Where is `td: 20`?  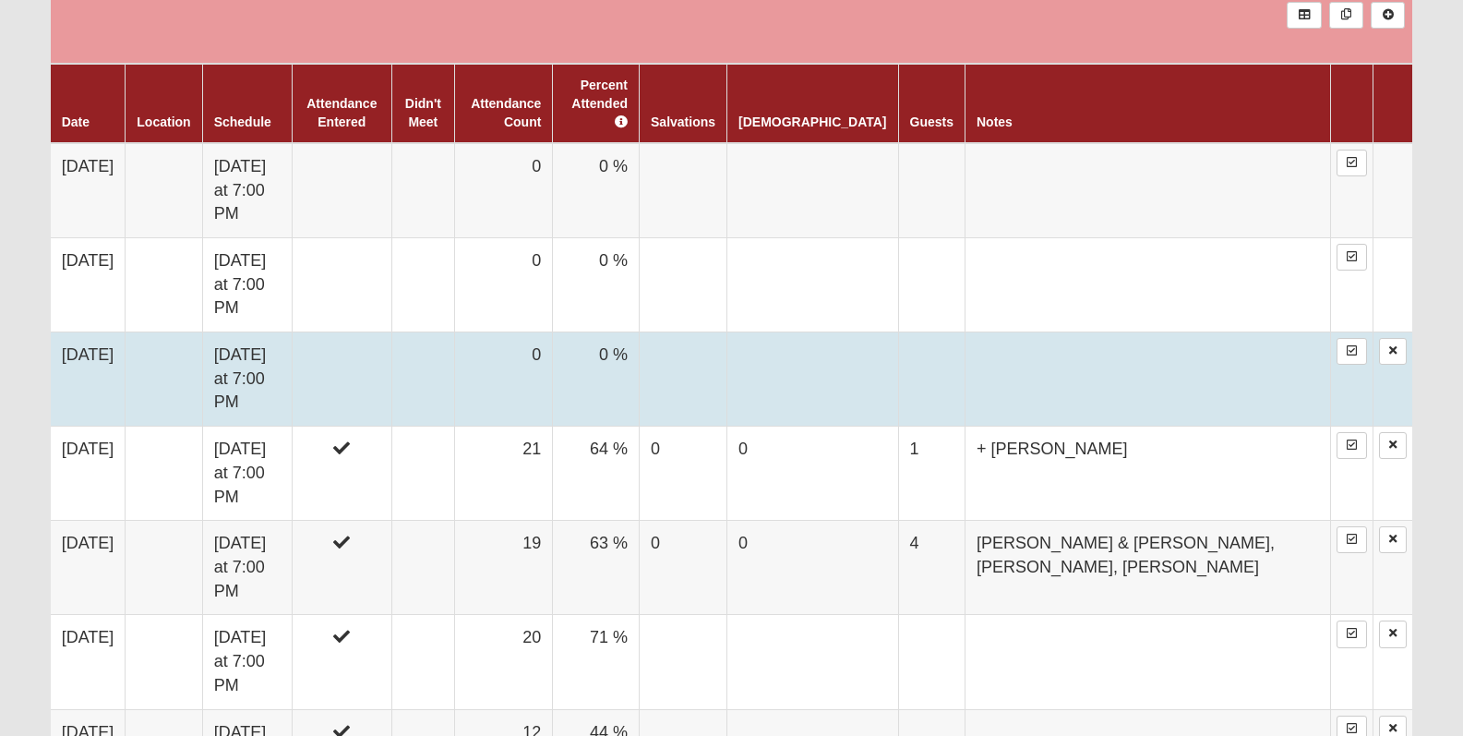
td: 20 is located at coordinates (503, 662).